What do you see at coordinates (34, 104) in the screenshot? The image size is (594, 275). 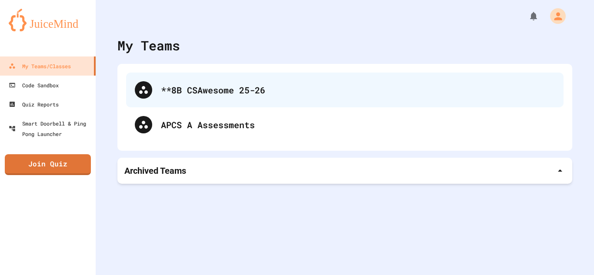 I see `div: Quiz Reports` at bounding box center [34, 104].